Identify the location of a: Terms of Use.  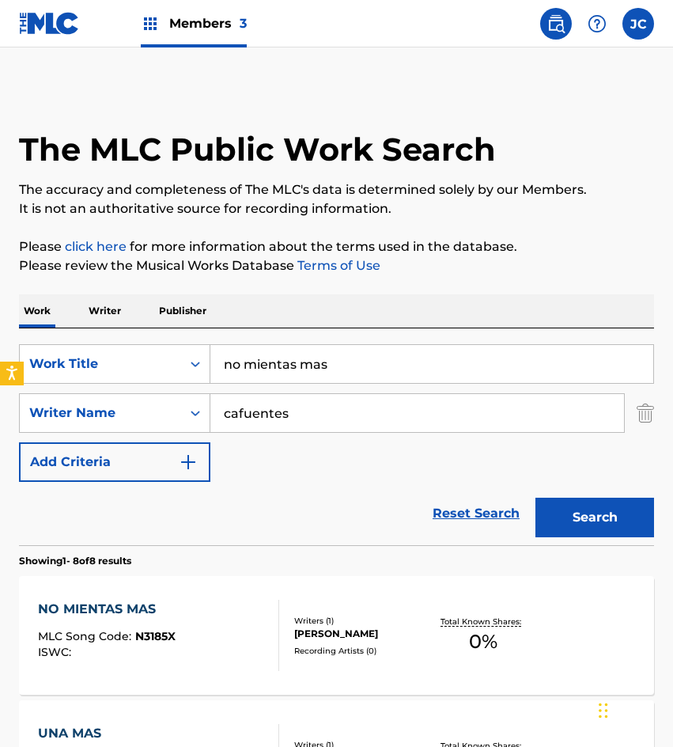
(337, 265).